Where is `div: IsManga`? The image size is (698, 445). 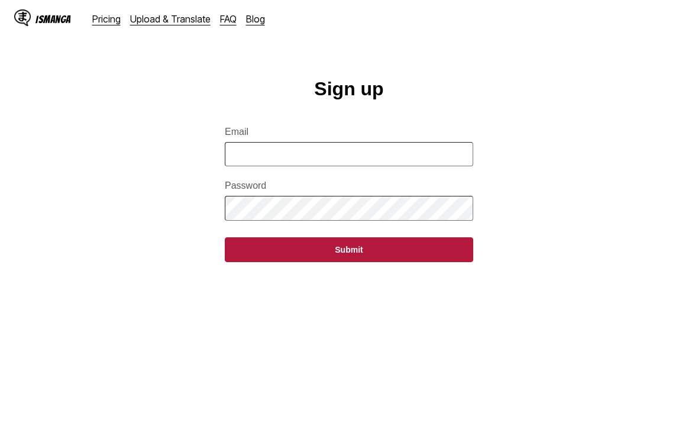 div: IsManga is located at coordinates (53, 19).